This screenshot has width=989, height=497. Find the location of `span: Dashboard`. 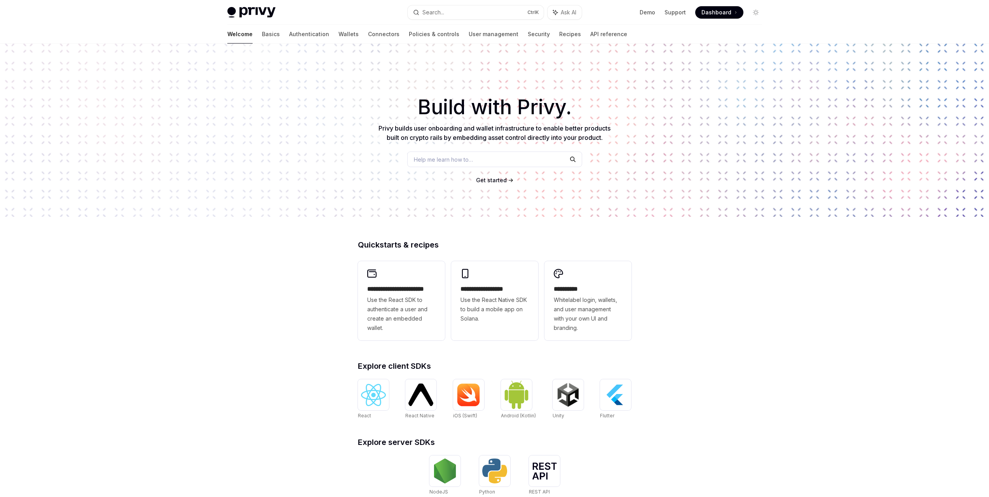

span: Dashboard is located at coordinates (716, 12).